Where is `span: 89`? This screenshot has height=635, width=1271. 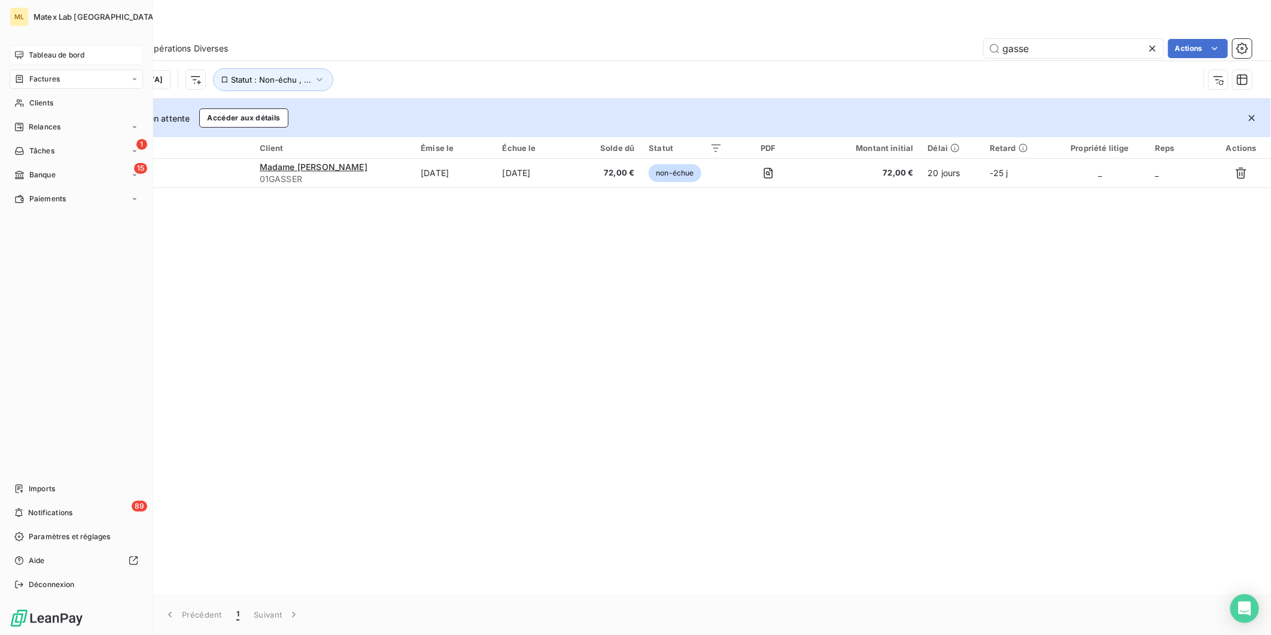 span: 89 is located at coordinates (139, 506).